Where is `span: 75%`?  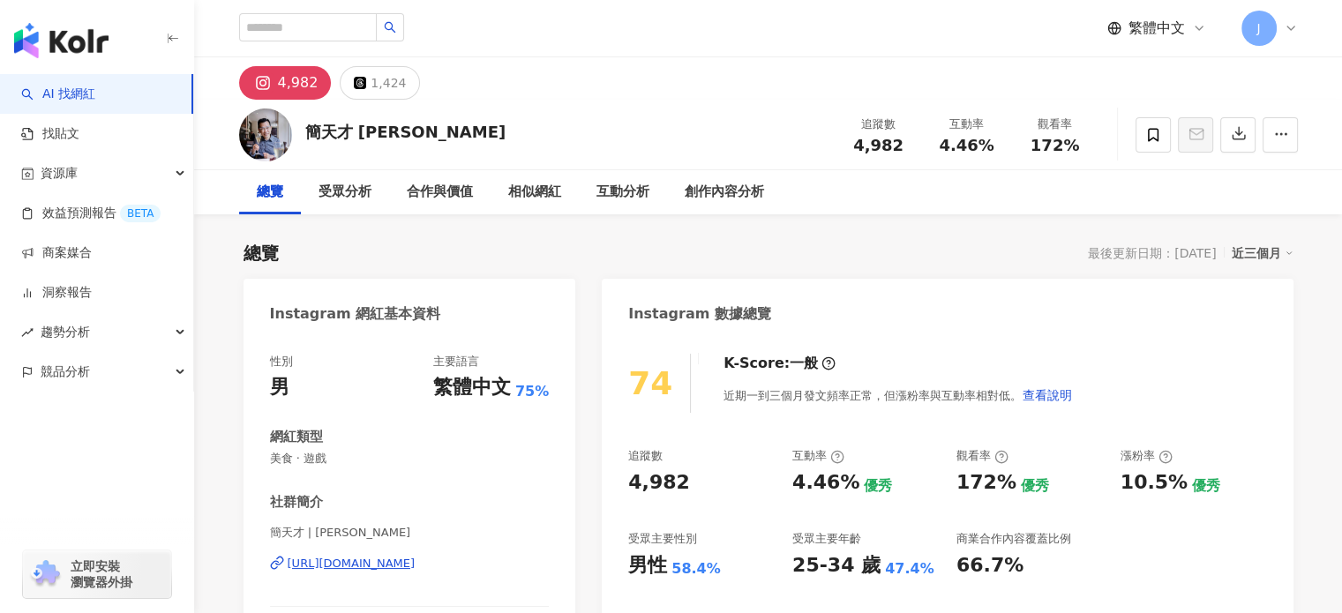 span: 75% is located at coordinates (532, 392).